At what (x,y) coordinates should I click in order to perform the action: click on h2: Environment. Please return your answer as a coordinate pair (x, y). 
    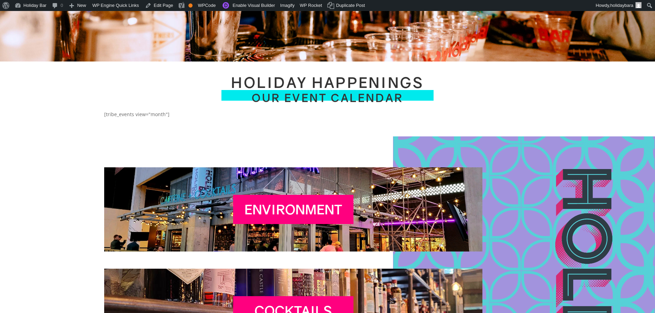
    Looking at the image, I should click on (293, 211).